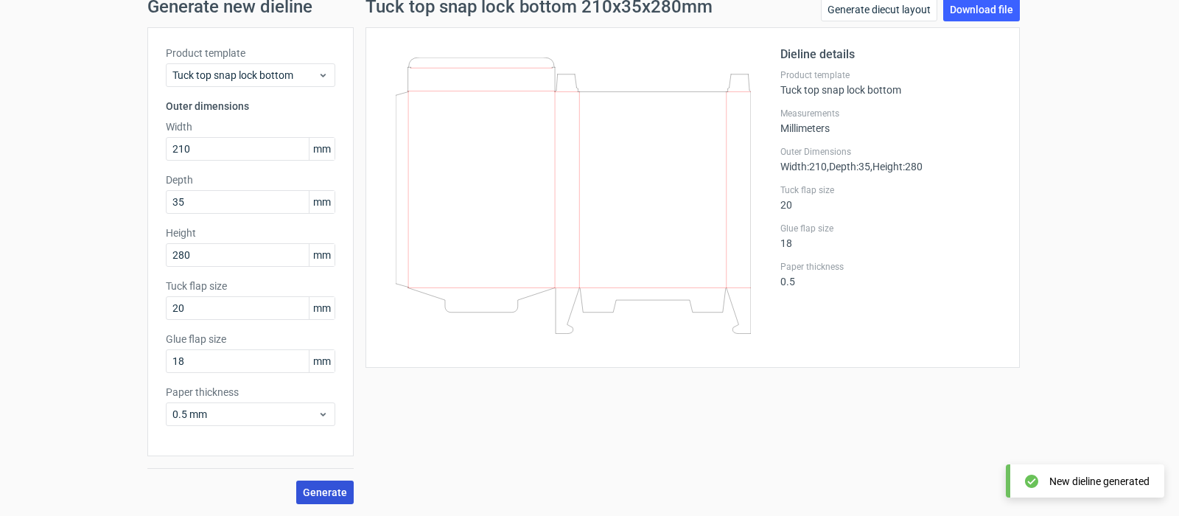  I want to click on span: Tuck top snap lock bottom, so click(245, 75).